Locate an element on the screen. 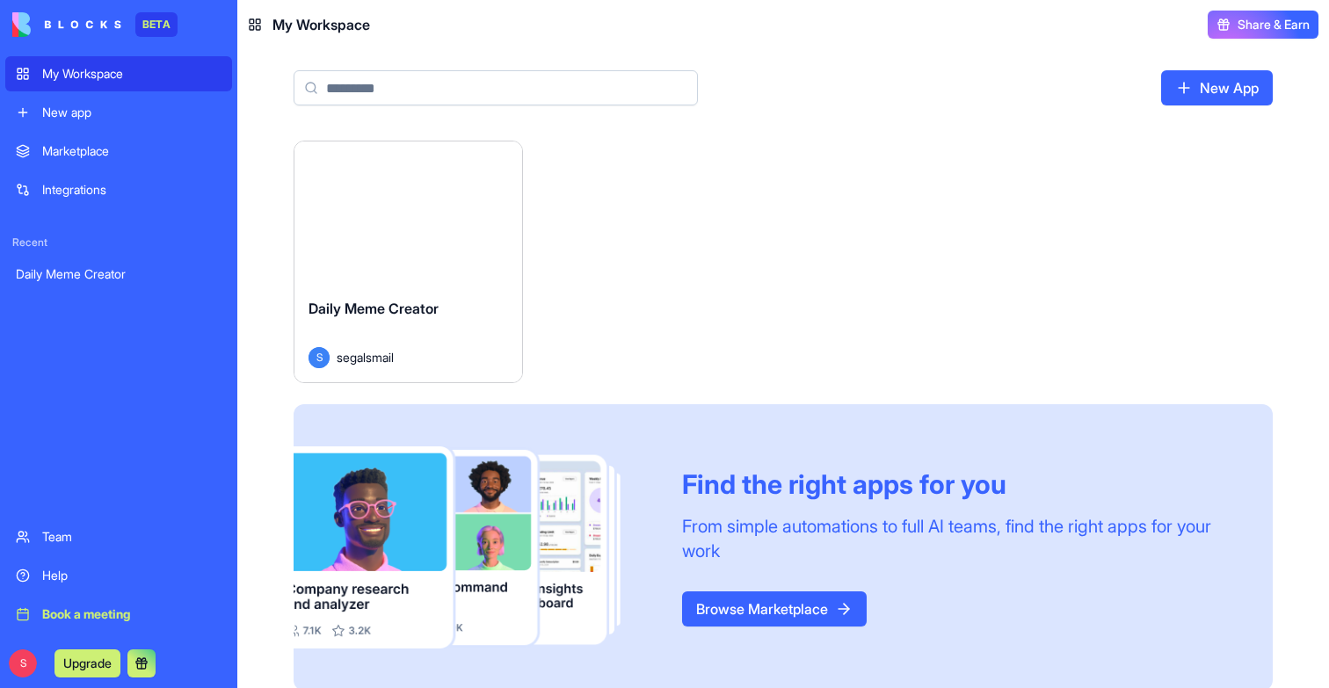 Image resolution: width=1329 pixels, height=688 pixels. div: Integrations is located at coordinates (132, 190).